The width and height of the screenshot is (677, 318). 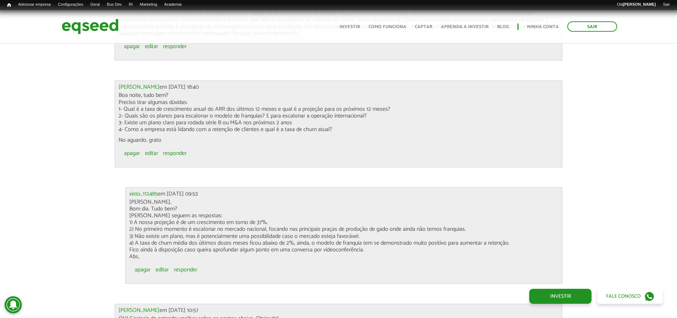 I want to click on a: Blog, so click(x=503, y=27).